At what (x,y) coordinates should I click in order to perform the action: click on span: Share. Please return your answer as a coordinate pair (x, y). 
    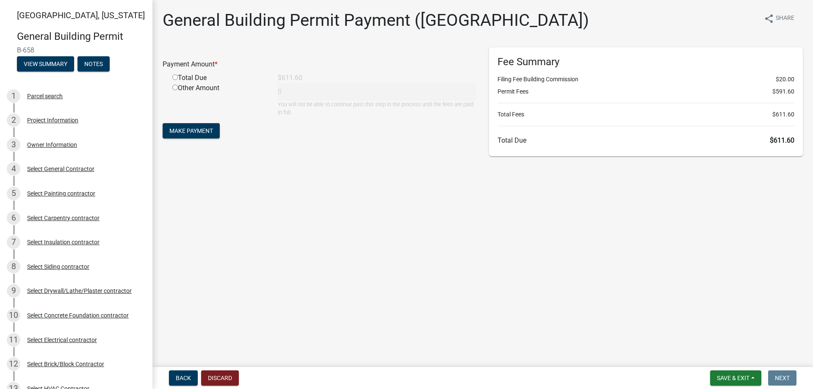
    Looking at the image, I should click on (785, 19).